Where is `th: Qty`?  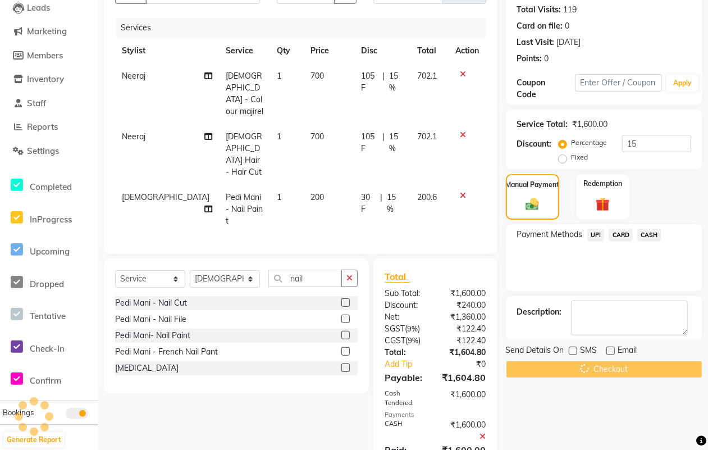
th: Qty is located at coordinates (287, 51).